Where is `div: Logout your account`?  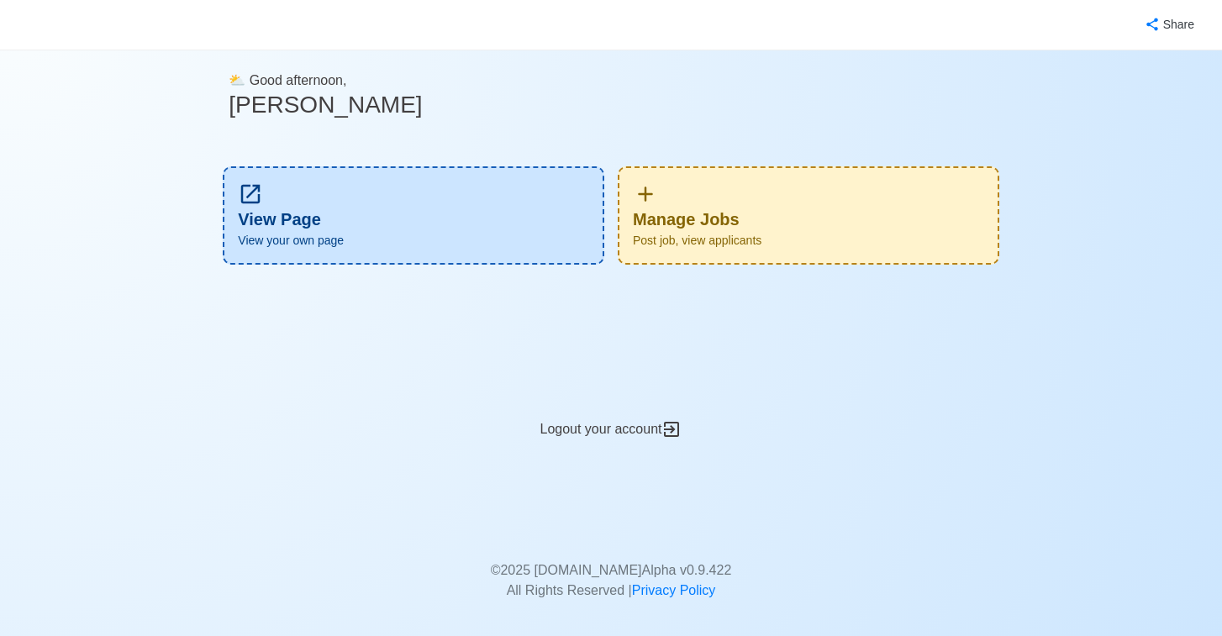
div: Logout your account is located at coordinates (610, 409).